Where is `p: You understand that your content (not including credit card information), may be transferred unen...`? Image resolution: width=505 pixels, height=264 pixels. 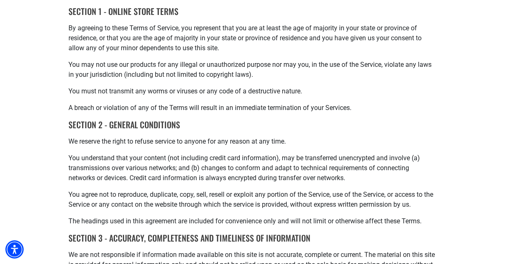
p: You understand that your content (not including credit card information), may be transferred unen... is located at coordinates (253, 168).